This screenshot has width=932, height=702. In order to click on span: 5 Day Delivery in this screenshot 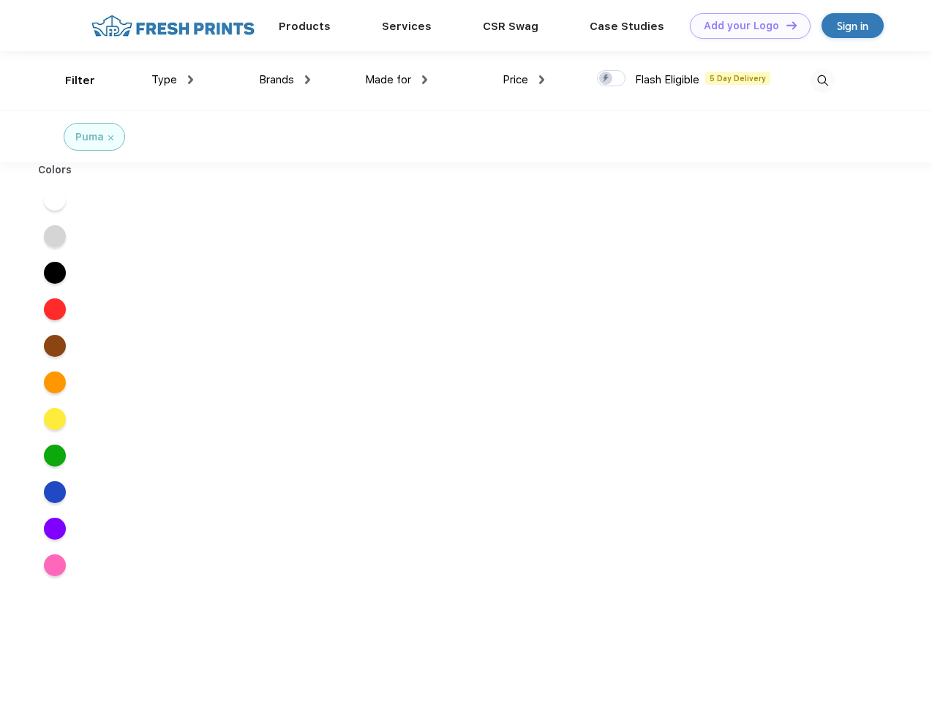, I will do `click(737, 78)`.